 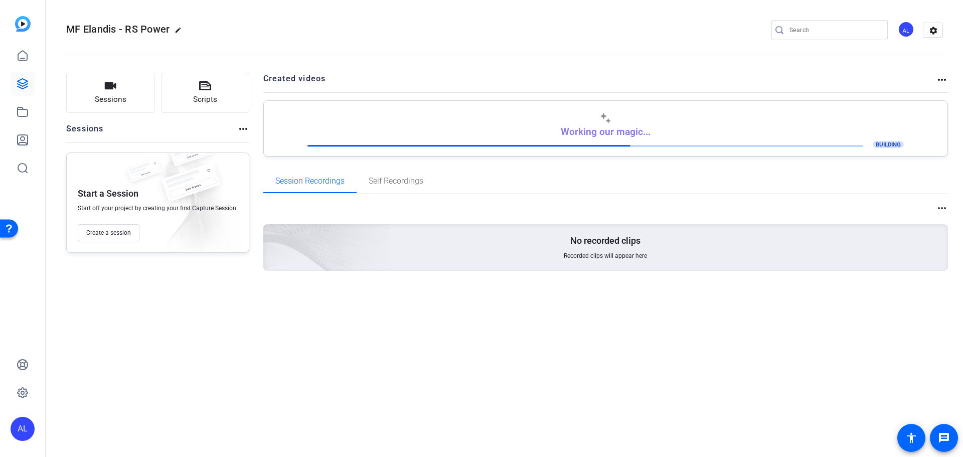 I want to click on input: Search, so click(x=835, y=30).